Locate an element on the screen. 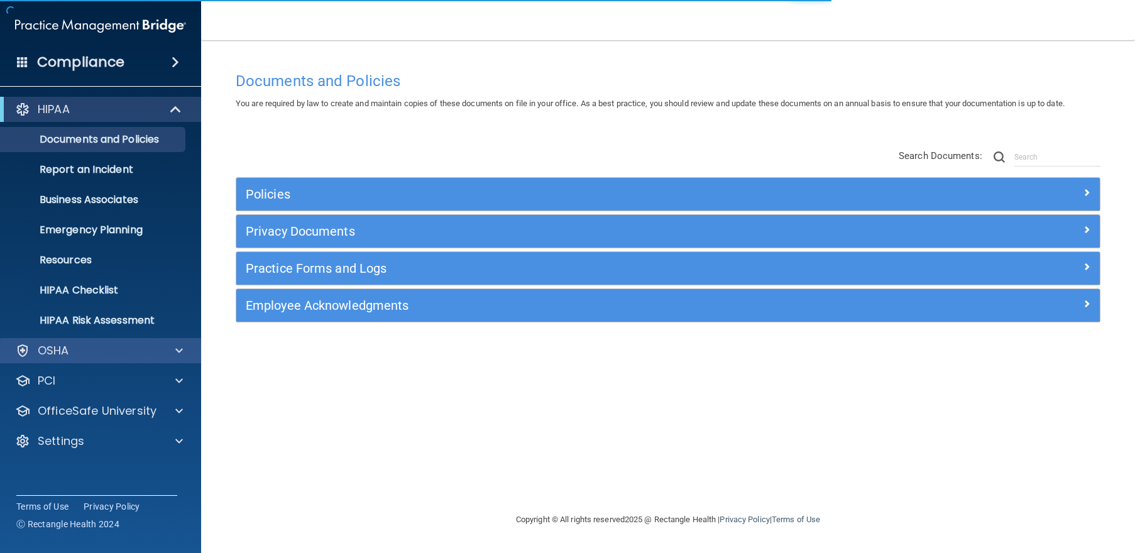 The height and width of the screenshot is (553, 1135). h5: Privacy Documents is located at coordinates (560, 231).